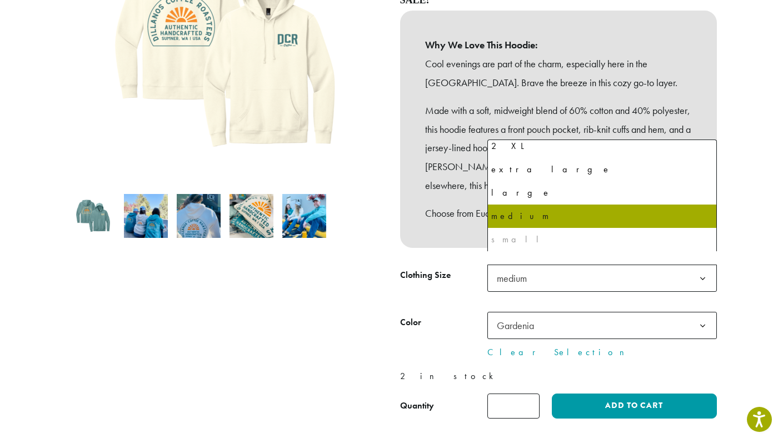 The image size is (783, 443). I want to click on div: Quantity, so click(417, 406).